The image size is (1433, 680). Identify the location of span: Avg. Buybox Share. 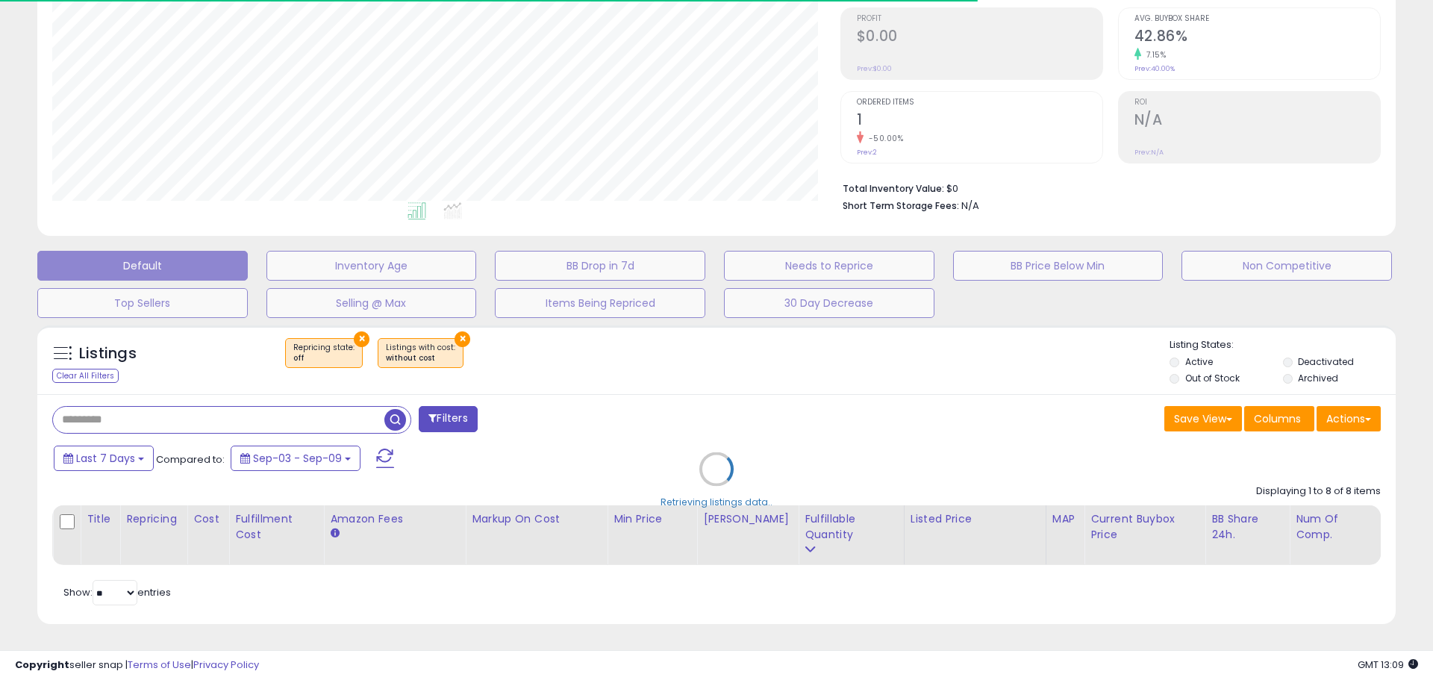
(1257, 19).